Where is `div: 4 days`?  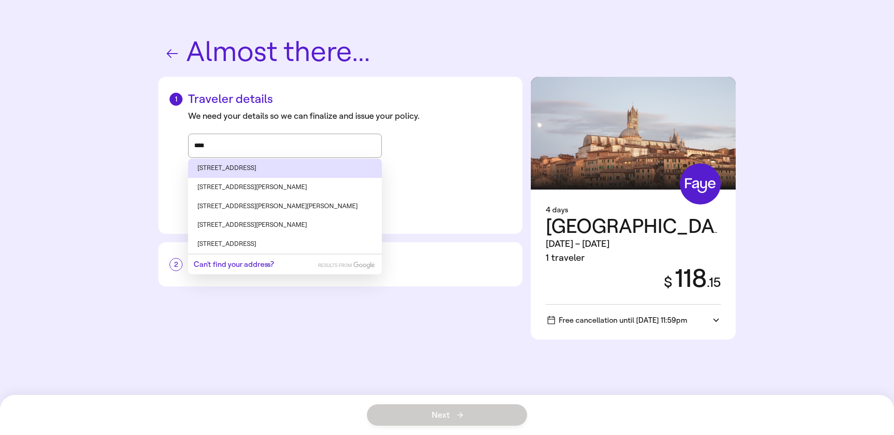 div: 4 days is located at coordinates (633, 210).